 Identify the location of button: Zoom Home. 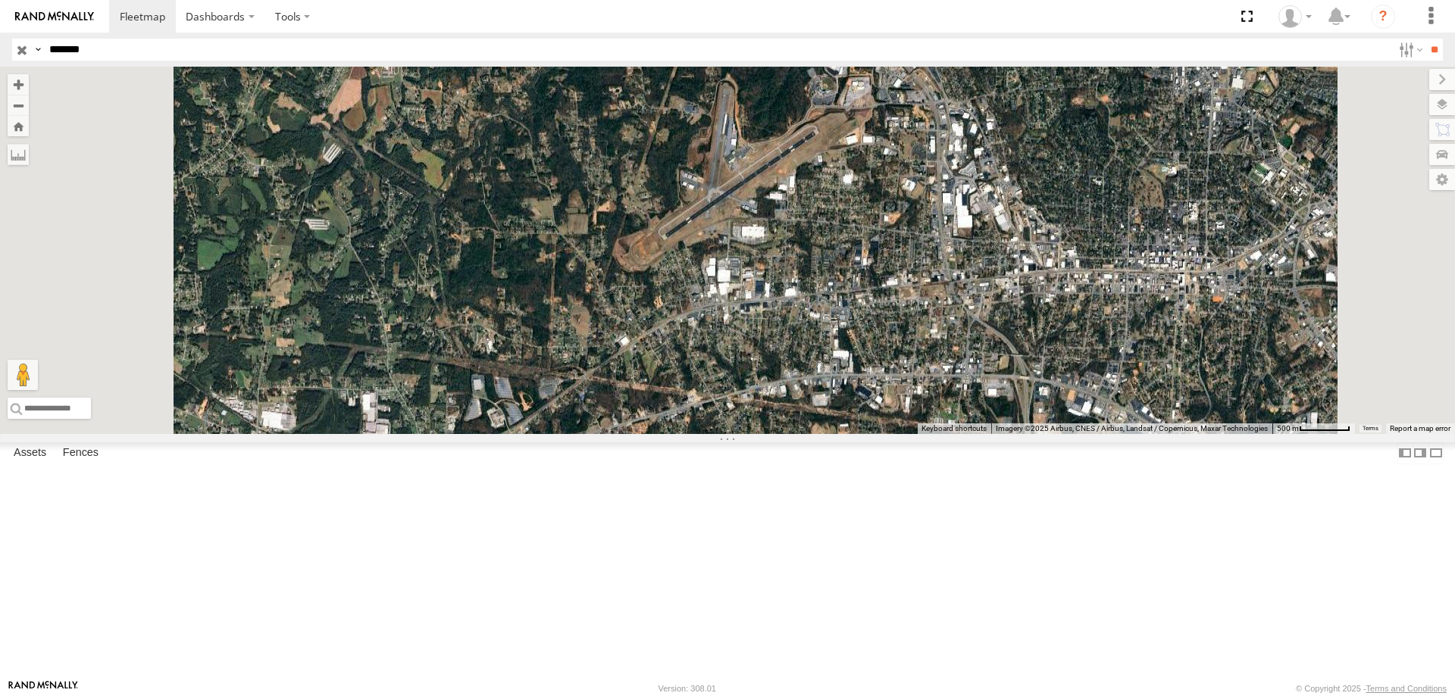
(18, 126).